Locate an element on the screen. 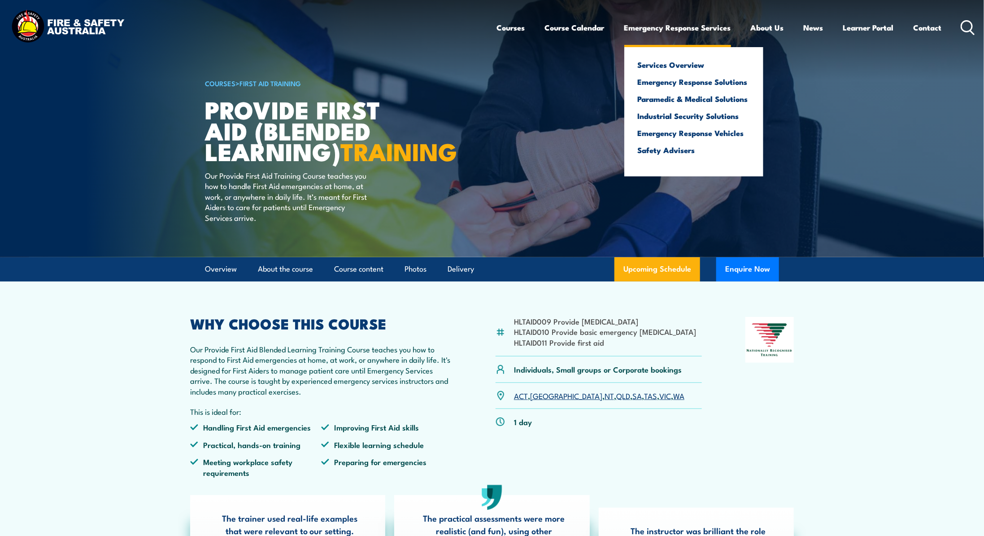 The image size is (984, 536). a: Photos is located at coordinates (415, 269).